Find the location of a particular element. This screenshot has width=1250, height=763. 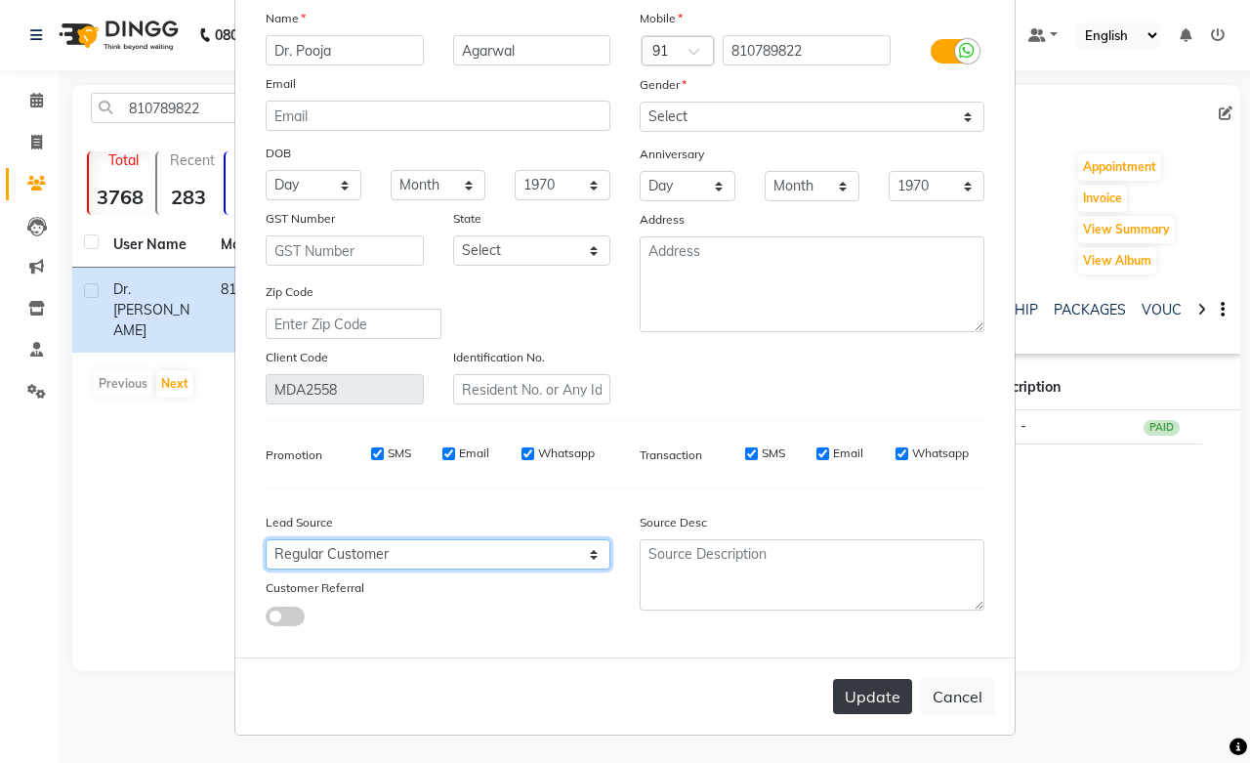

button: Cancel is located at coordinates (957, 696).